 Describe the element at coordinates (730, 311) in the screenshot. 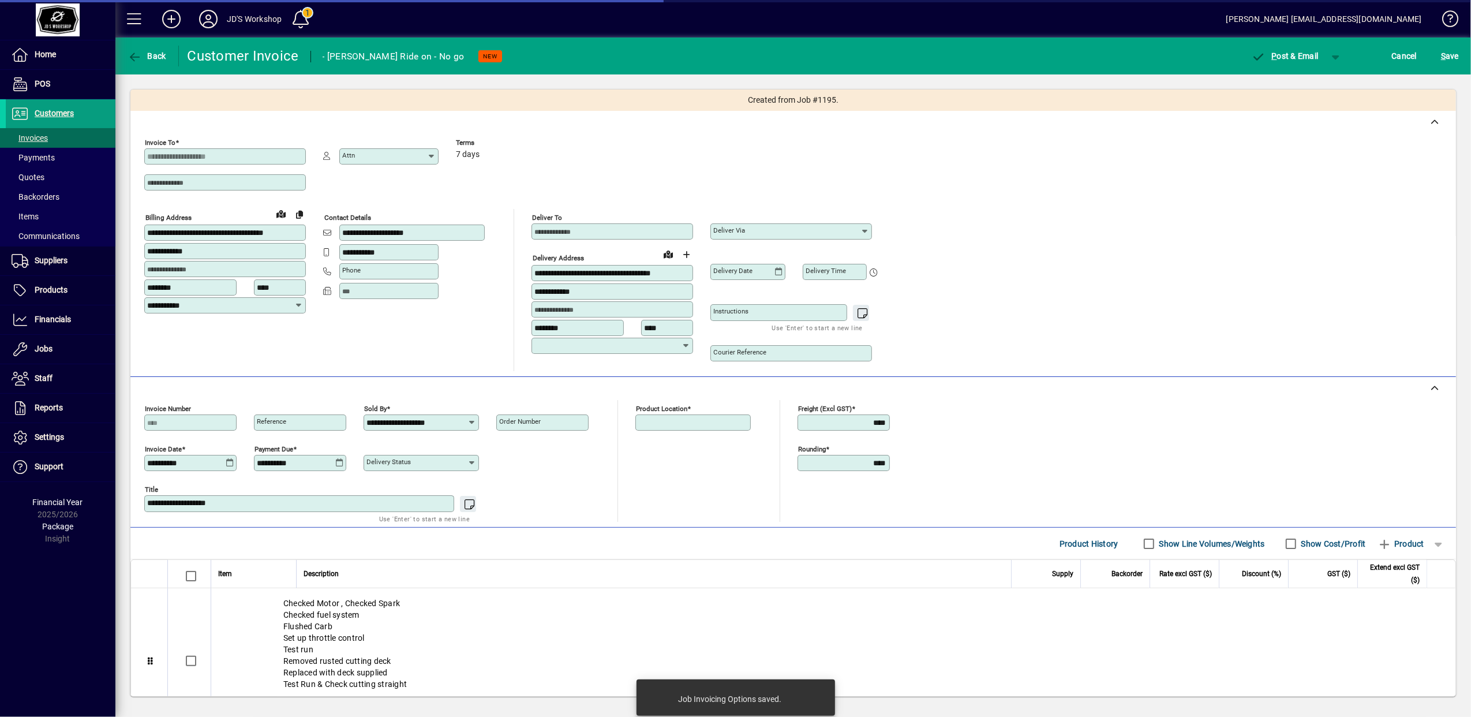

I see `mat-label: Instructions` at that location.